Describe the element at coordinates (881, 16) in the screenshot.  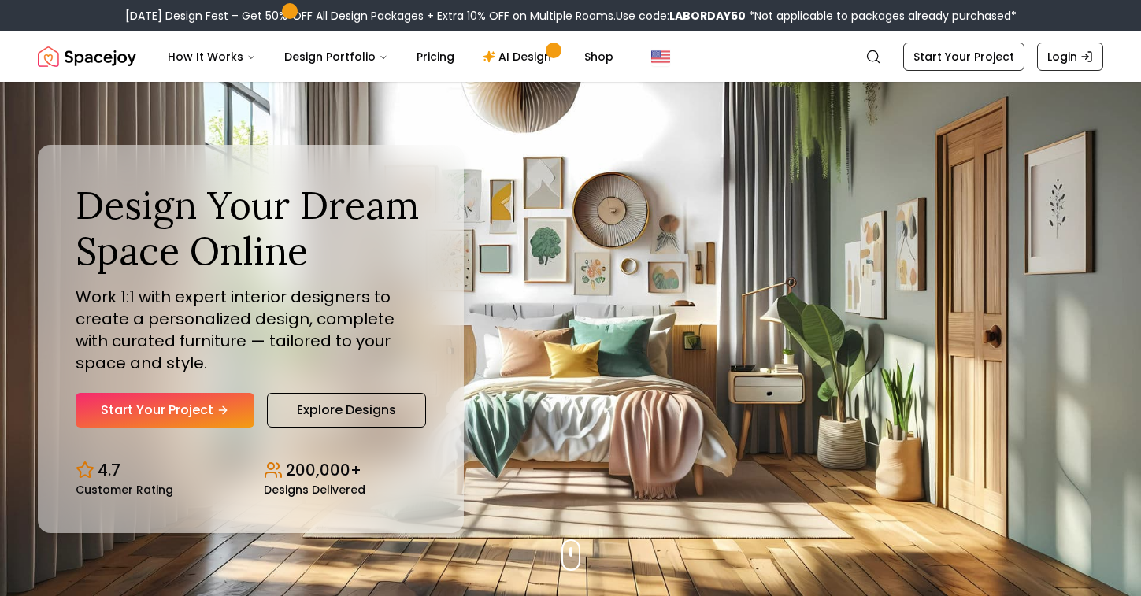
I see `span: *Not applicable to packages already purchased*` at that location.